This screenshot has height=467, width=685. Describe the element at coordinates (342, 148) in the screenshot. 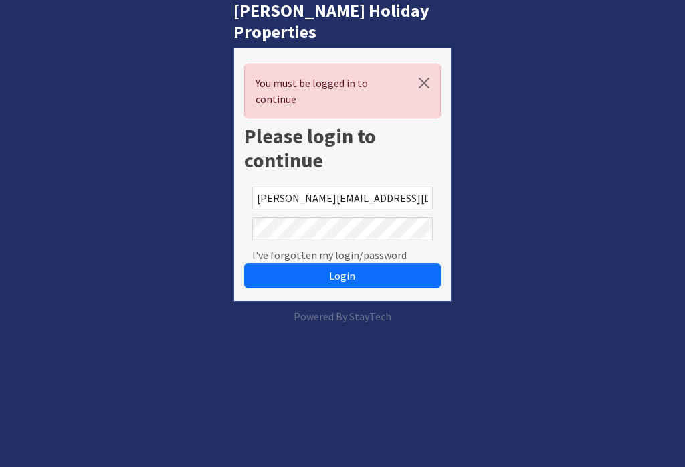

I see `h1: Please login to continue` at that location.